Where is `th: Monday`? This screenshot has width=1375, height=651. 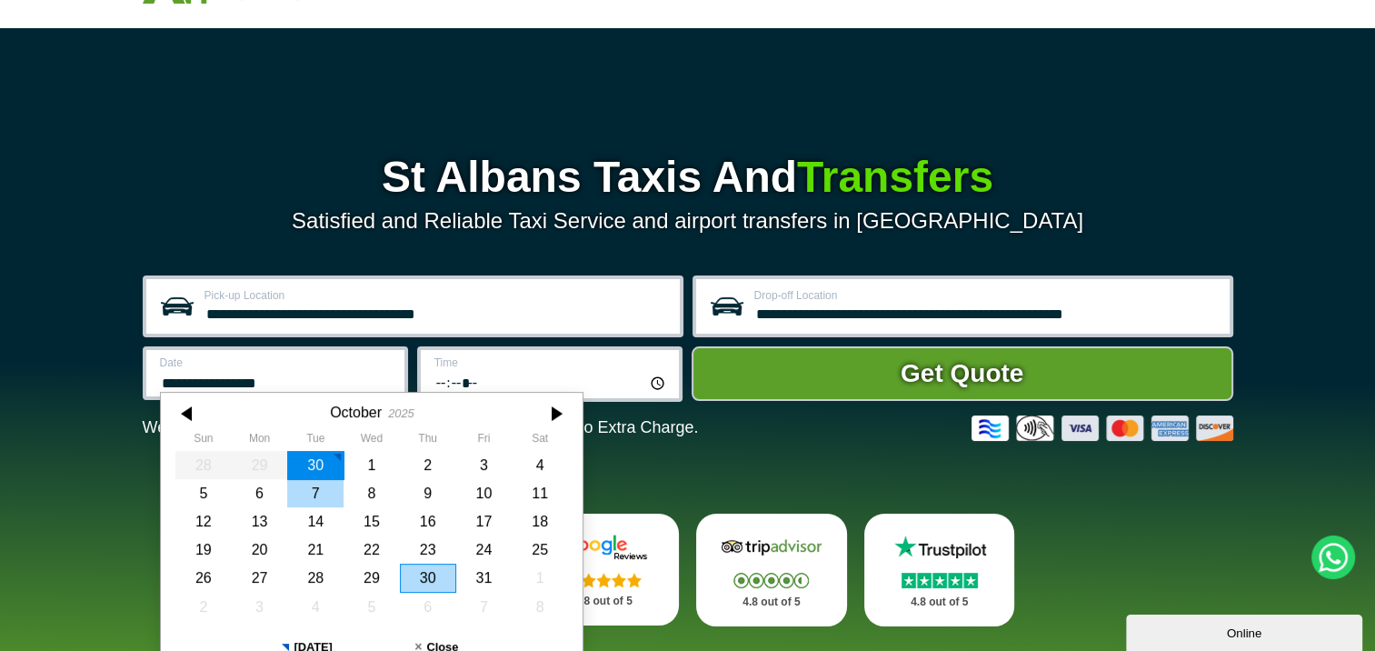 th: Monday is located at coordinates (259, 441).